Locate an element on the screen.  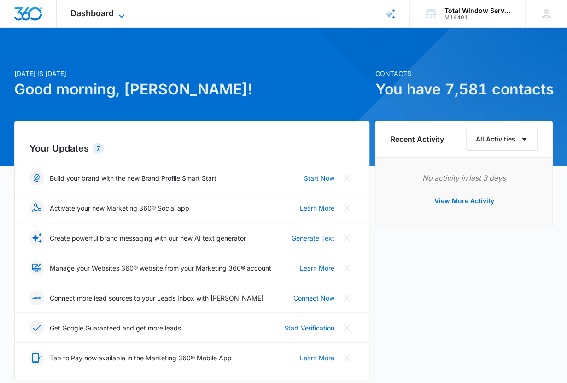
p: Get Google Guaranteed and get more leads is located at coordinates (115, 327).